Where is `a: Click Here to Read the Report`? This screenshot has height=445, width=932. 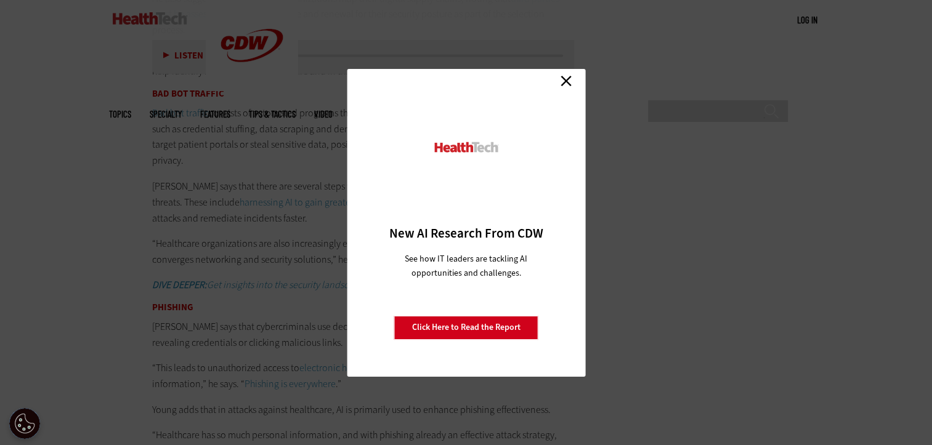 a: Click Here to Read the Report is located at coordinates (466, 328).